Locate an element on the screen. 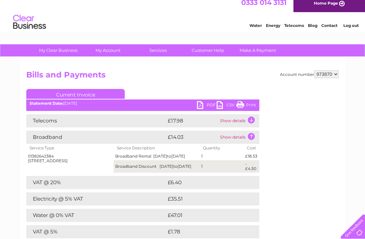 The image size is (365, 239). a: Print is located at coordinates (246, 106).